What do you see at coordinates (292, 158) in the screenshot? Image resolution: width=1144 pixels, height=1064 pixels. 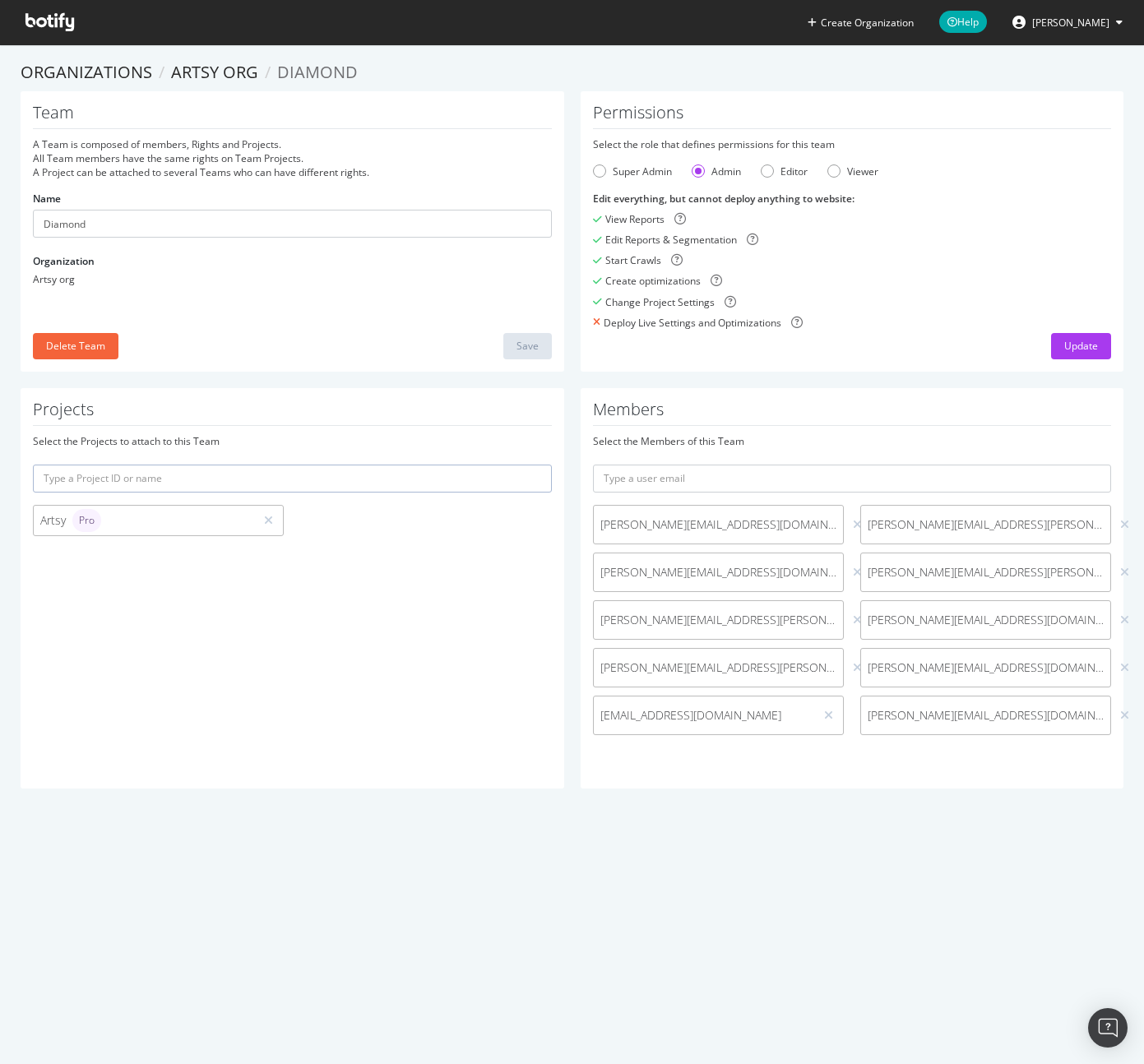 I see `div: A Team is composed of members, Rights and Projects. All Team members have the same rights on Team...` at bounding box center [292, 158].